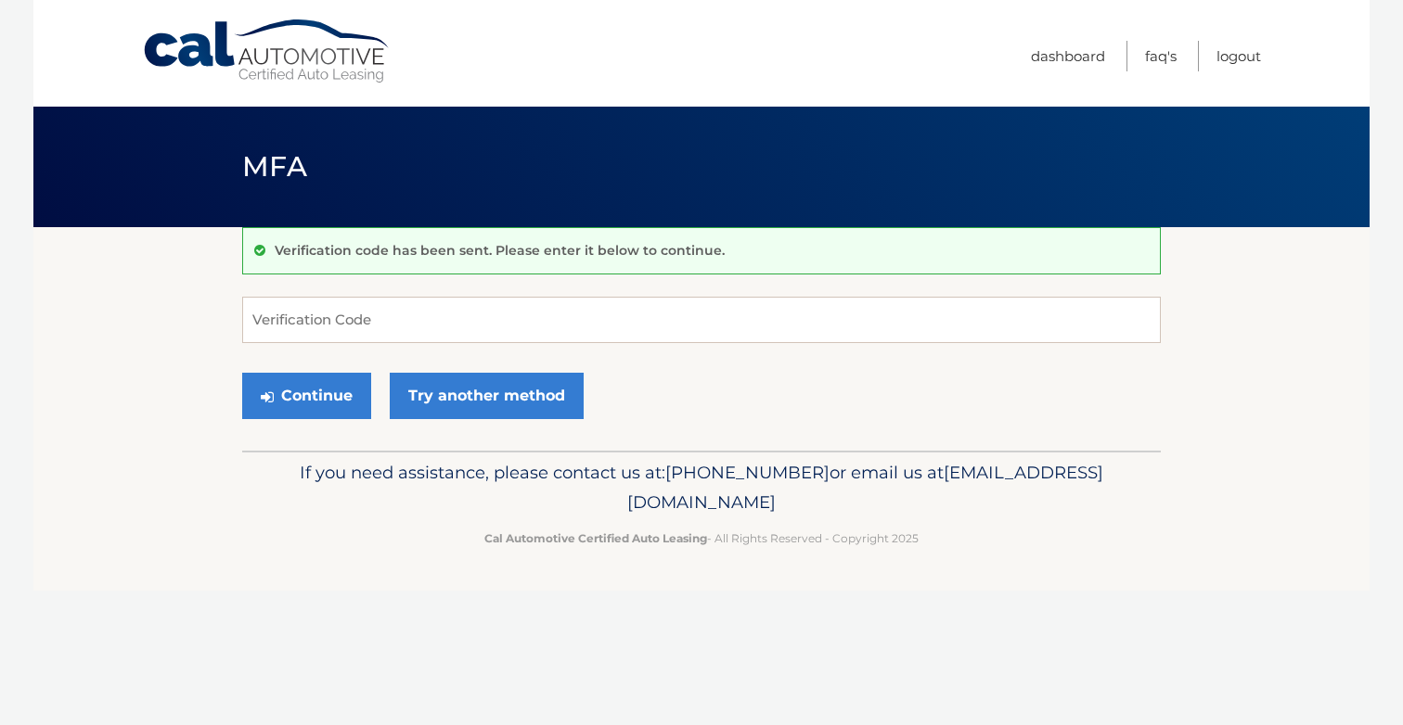 The width and height of the screenshot is (1403, 725). I want to click on span: MFA, so click(275, 166).